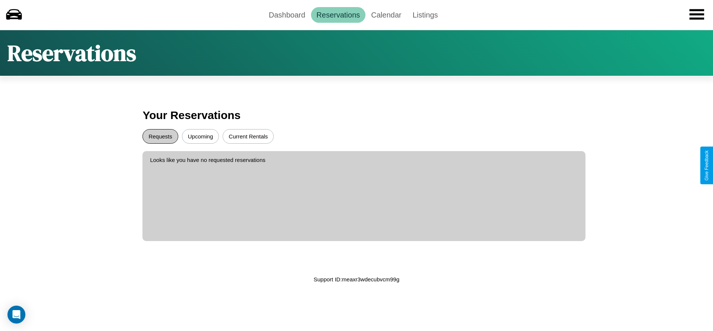  Describe the element at coordinates (363, 160) in the screenshot. I see `p: Looks like you have no requested reservations` at that location.